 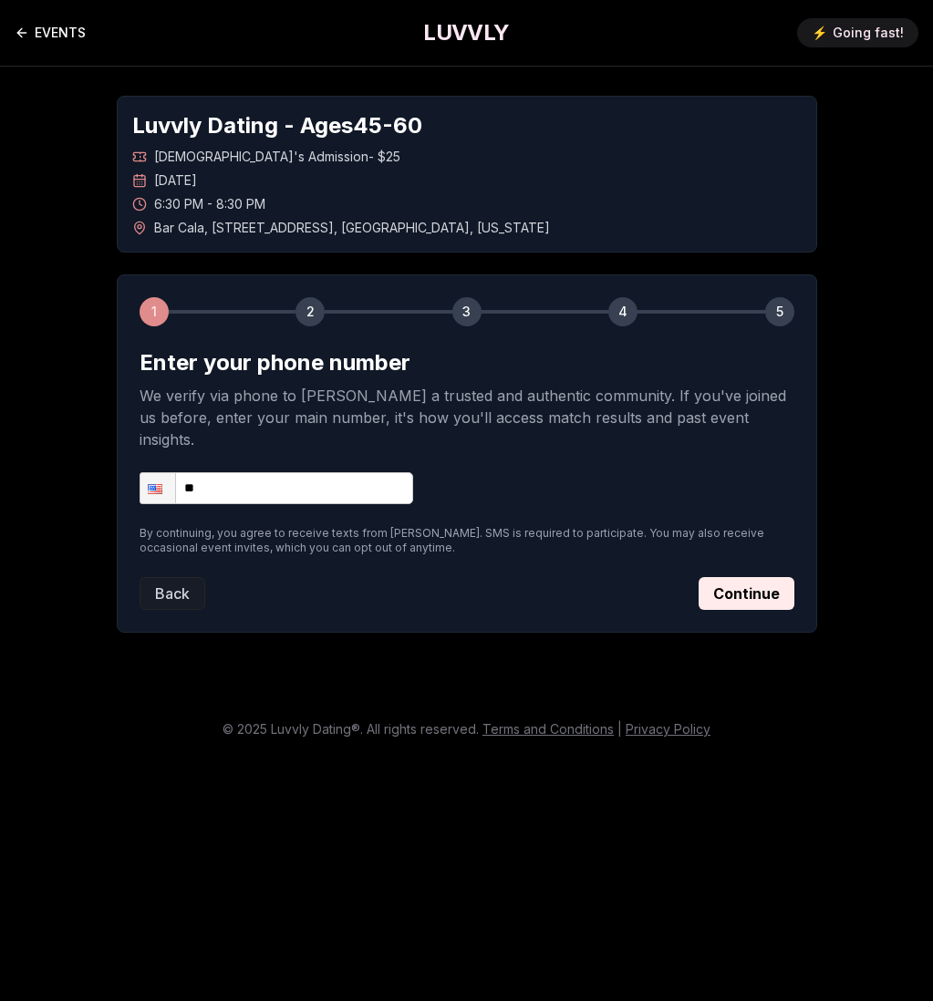 What do you see at coordinates (868, 33) in the screenshot?
I see `span: Going fast!` at bounding box center [868, 33].